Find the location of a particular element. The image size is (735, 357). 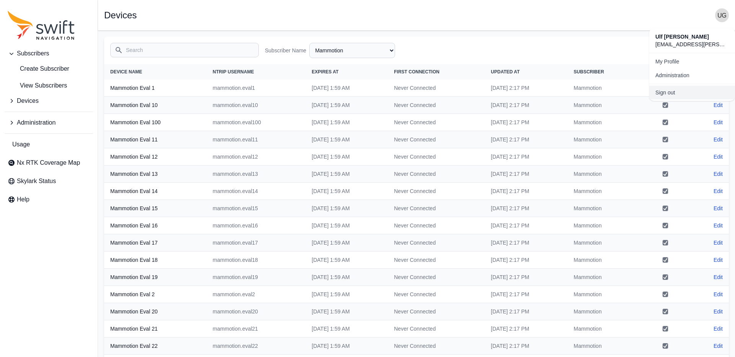

a: Sign out is located at coordinates (692, 93).